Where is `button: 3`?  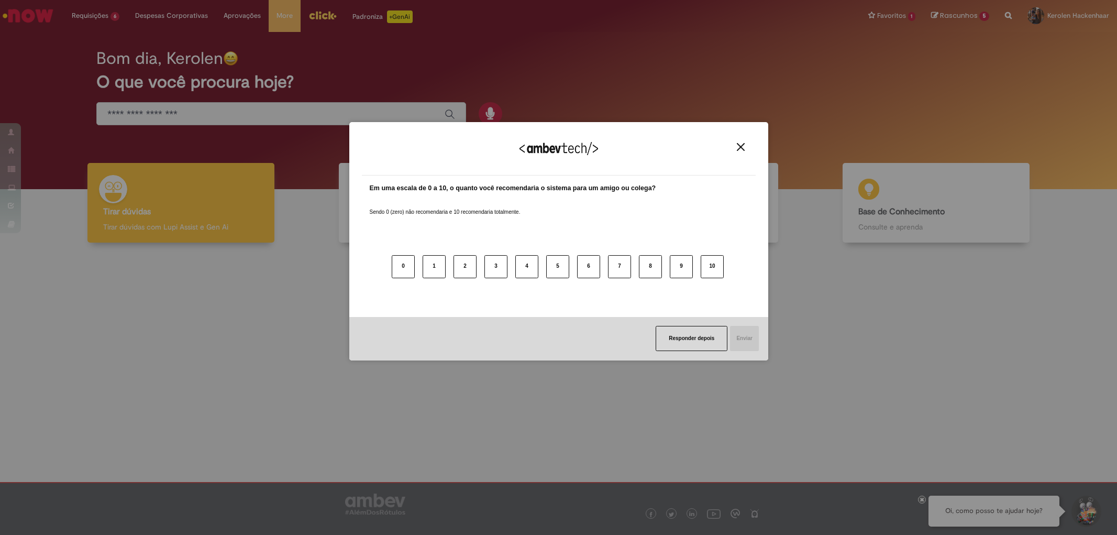
button: 3 is located at coordinates (496, 267).